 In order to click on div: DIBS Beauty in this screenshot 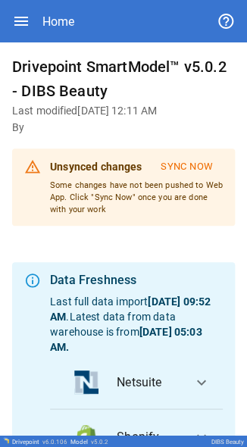, I will do `click(227, 441)`.